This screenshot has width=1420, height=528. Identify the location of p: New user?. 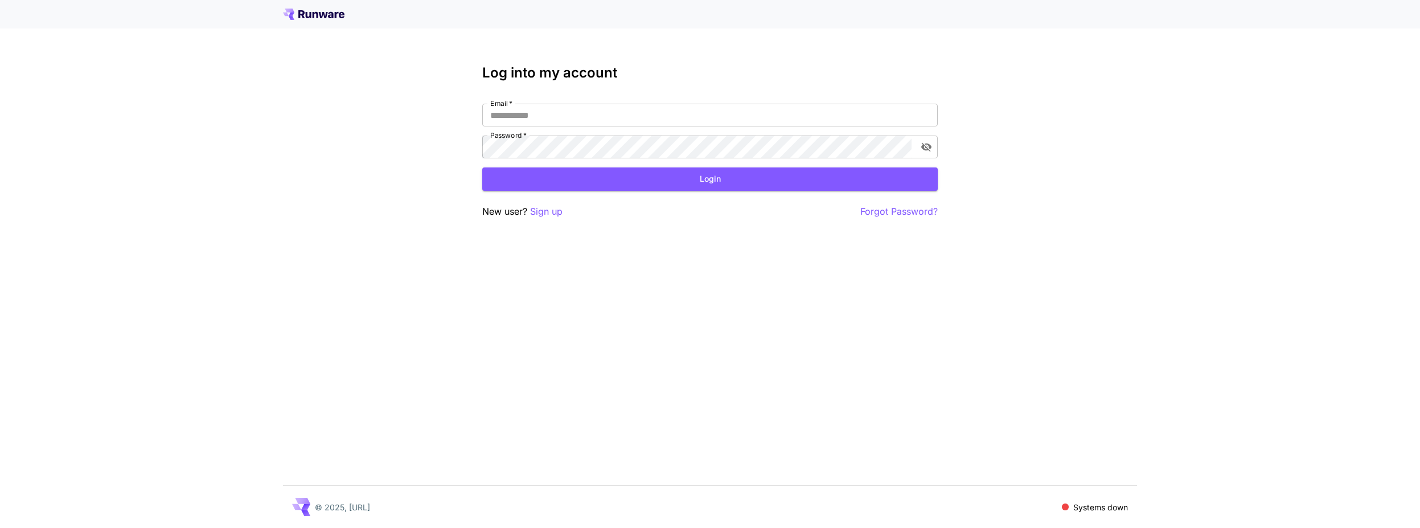
(522, 211).